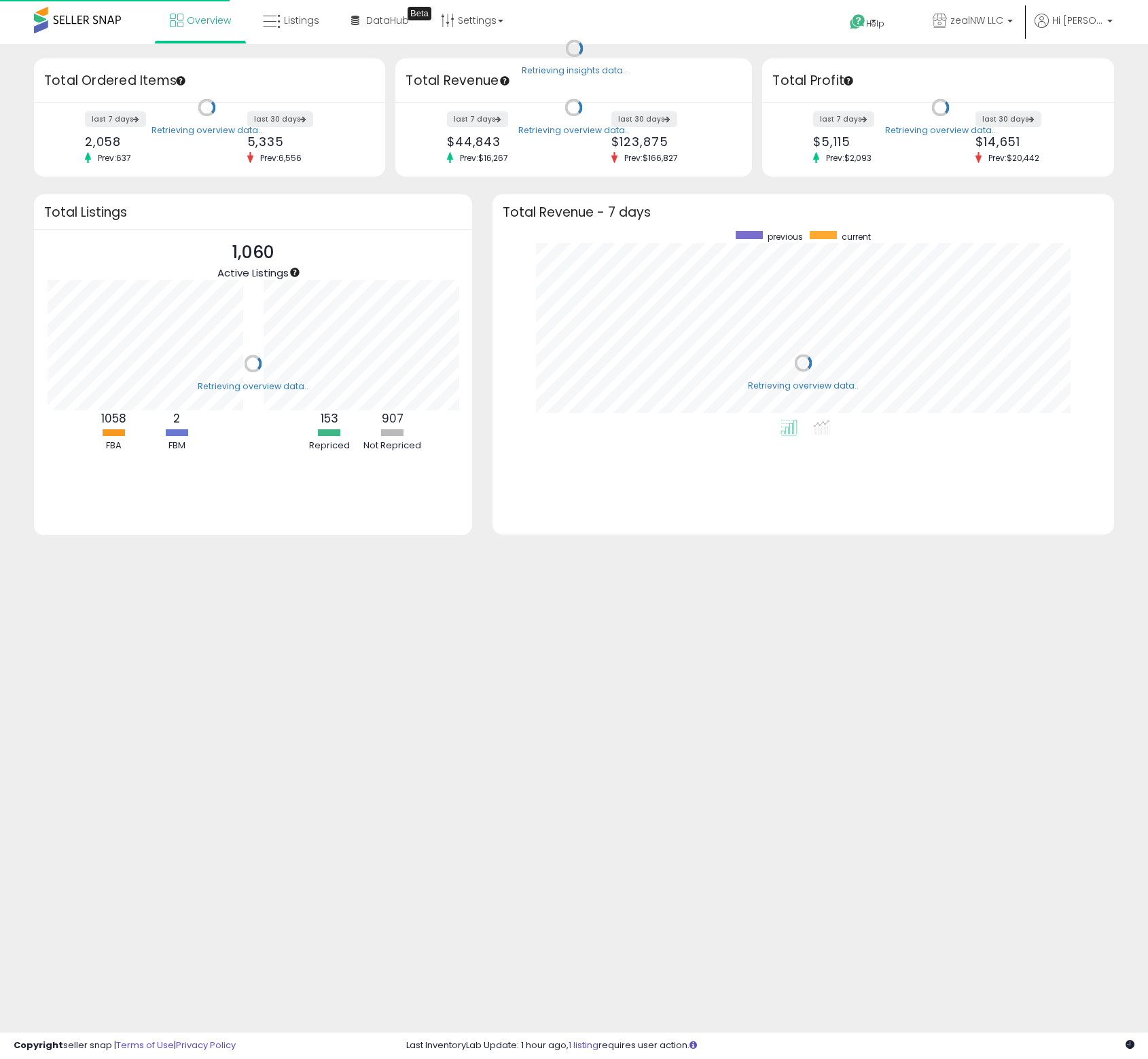 Image resolution: width=1148 pixels, height=1059 pixels. Describe the element at coordinates (857, 22) in the screenshot. I see `i: Get Help` at that location.